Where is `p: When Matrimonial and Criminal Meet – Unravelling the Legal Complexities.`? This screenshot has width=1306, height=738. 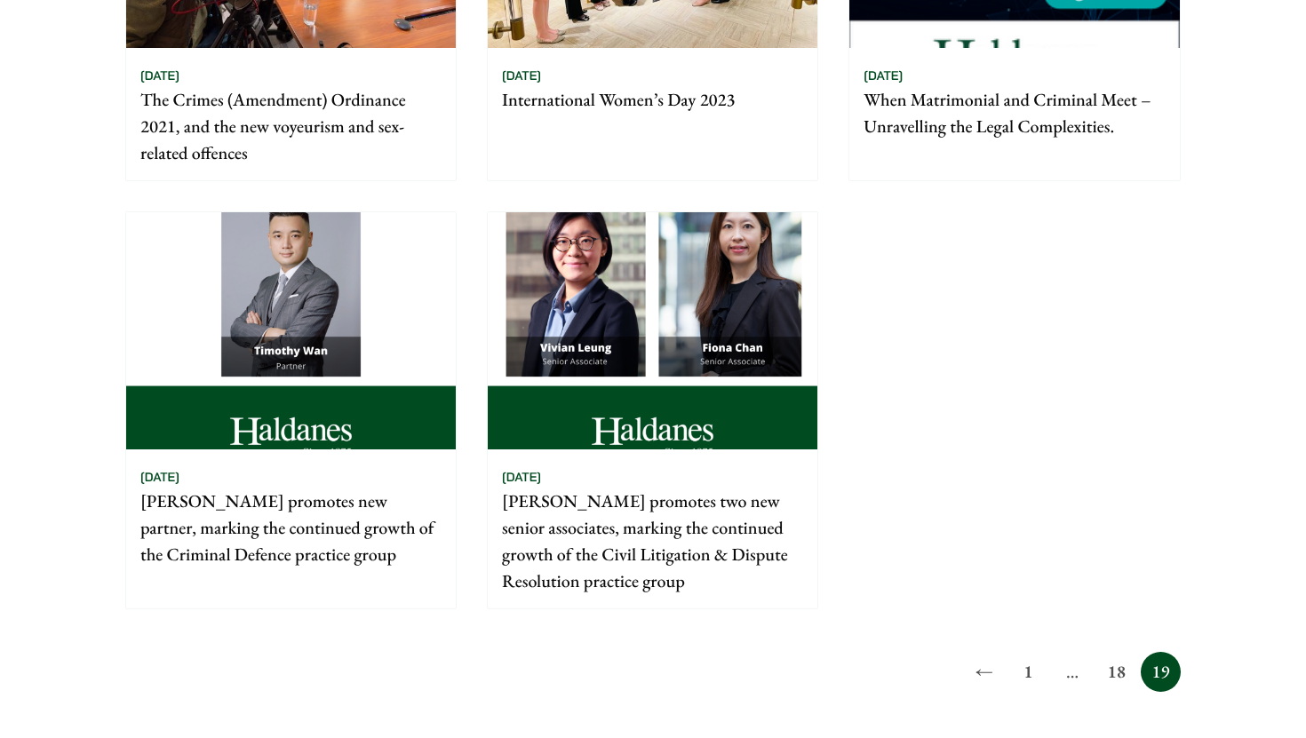
p: When Matrimonial and Criminal Meet – Unravelling the Legal Complexities. is located at coordinates (1014, 113).